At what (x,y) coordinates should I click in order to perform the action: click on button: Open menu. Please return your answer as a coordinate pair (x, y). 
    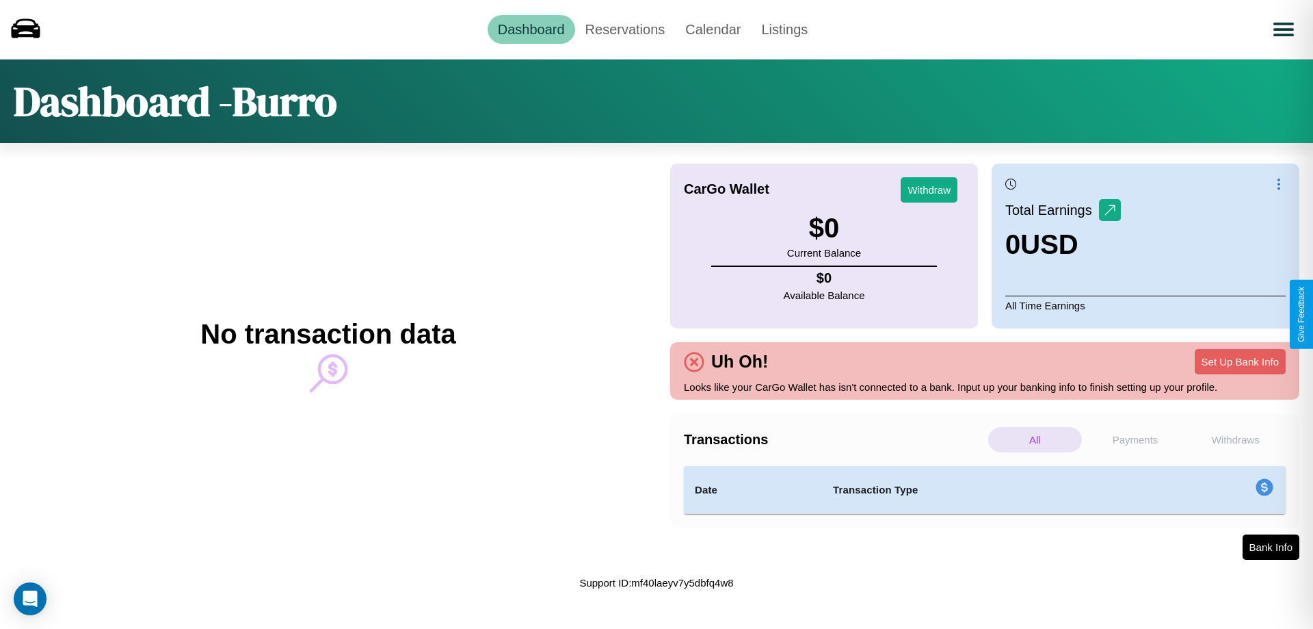
    Looking at the image, I should click on (1284, 29).